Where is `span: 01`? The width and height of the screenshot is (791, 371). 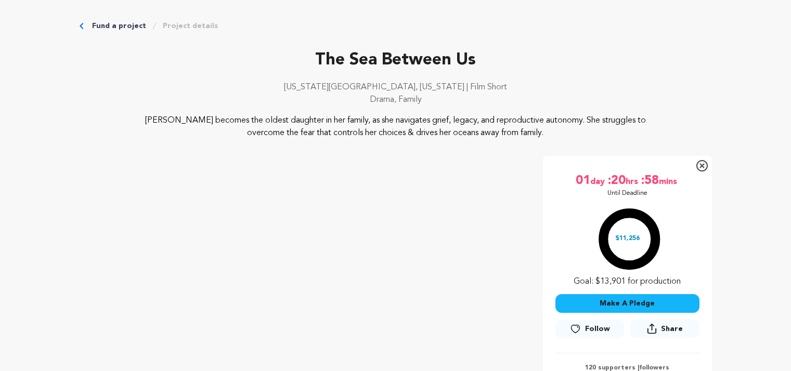
span: 01 is located at coordinates (583, 181).